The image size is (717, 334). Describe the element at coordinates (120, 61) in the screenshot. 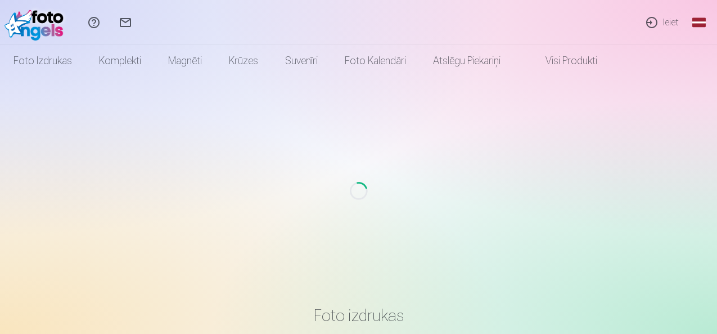

I see `a: Komplekti` at that location.